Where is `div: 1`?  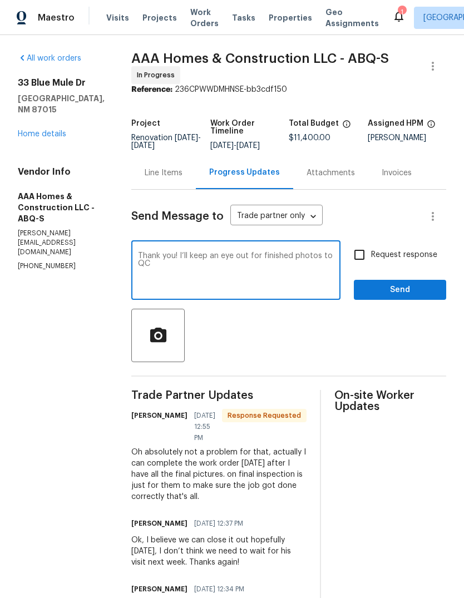
div: 1 is located at coordinates (402, 12).